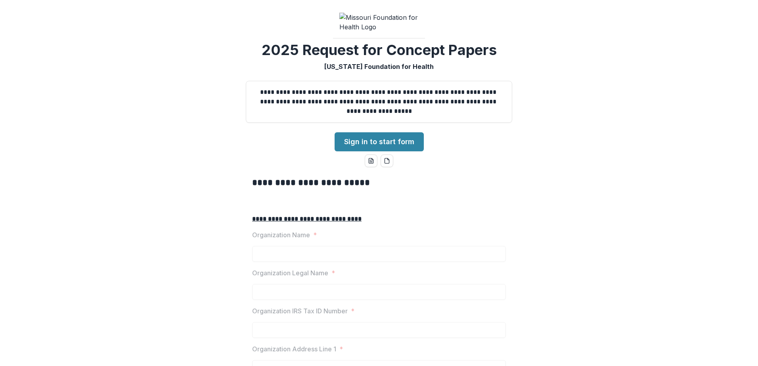 The width and height of the screenshot is (758, 366). What do you see at coordinates (379, 142) in the screenshot?
I see `a: Sign in to start form` at bounding box center [379, 142].